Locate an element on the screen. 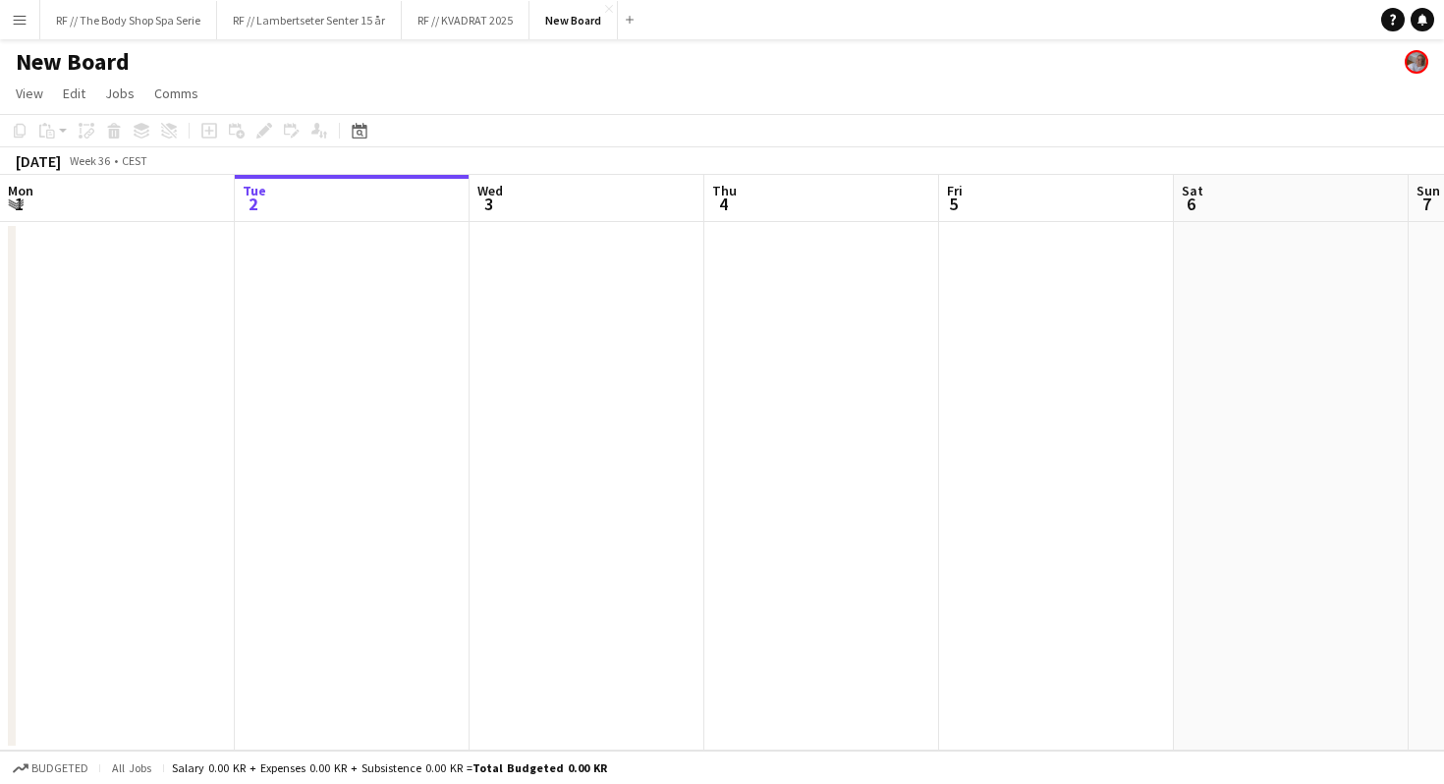 The height and width of the screenshot is (784, 1444). span: Edit is located at coordinates (74, 93).